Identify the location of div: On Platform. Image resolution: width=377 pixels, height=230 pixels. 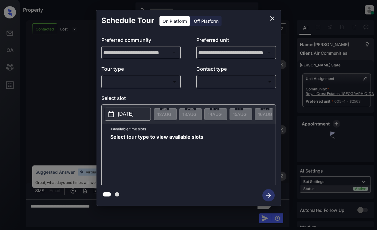
(175, 21).